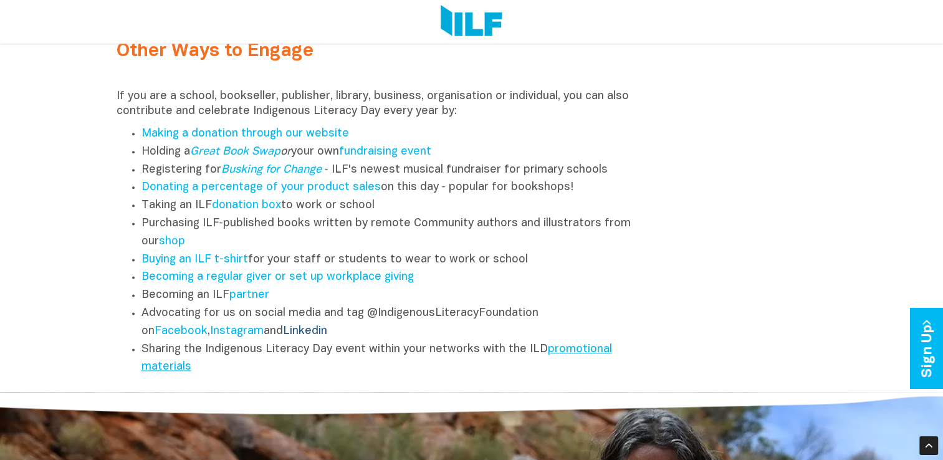 The height and width of the screenshot is (460, 943). What do you see at coordinates (172, 241) in the screenshot?
I see `a: shop` at bounding box center [172, 241].